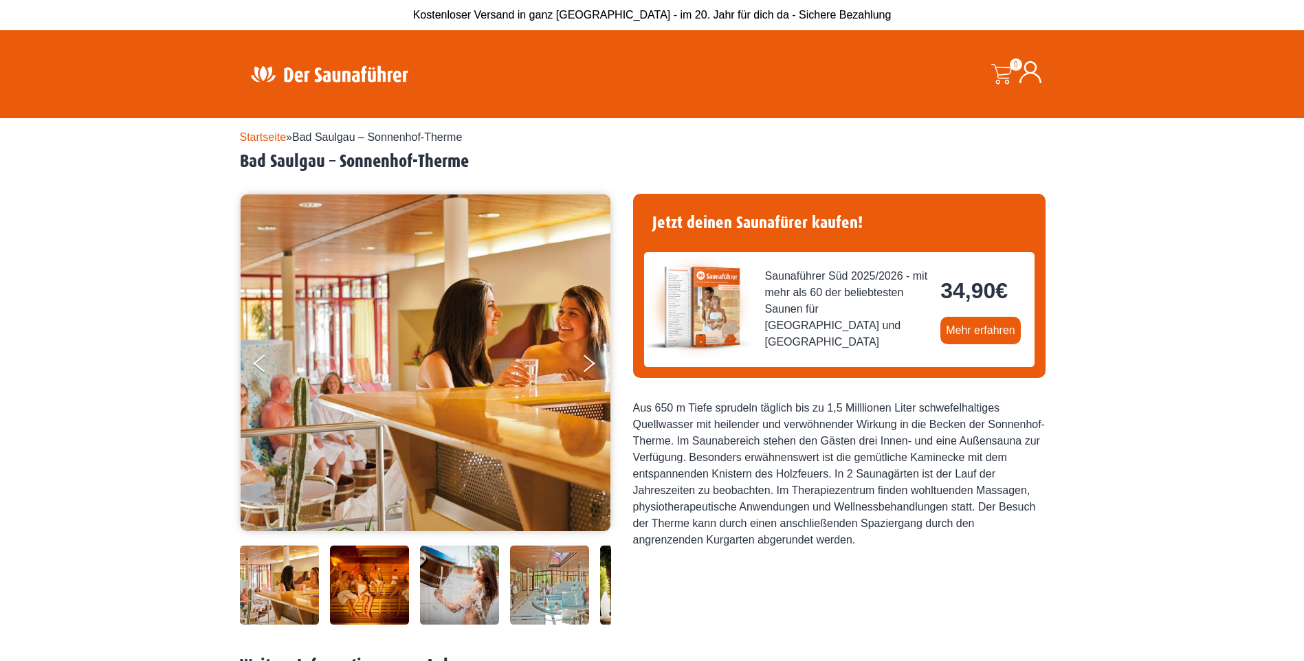  What do you see at coordinates (377, 137) in the screenshot?
I see `span: Bad Saulgau – Sonnenhof-Therme` at bounding box center [377, 137].